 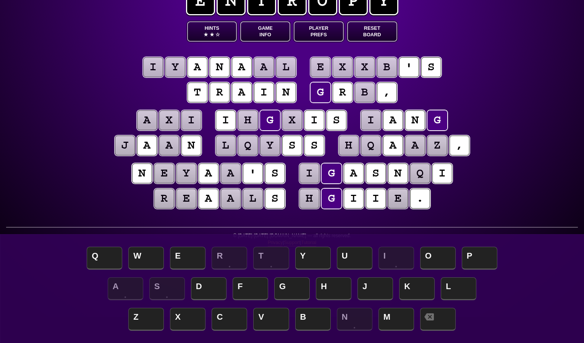 I want to click on span: P, so click(x=479, y=258).